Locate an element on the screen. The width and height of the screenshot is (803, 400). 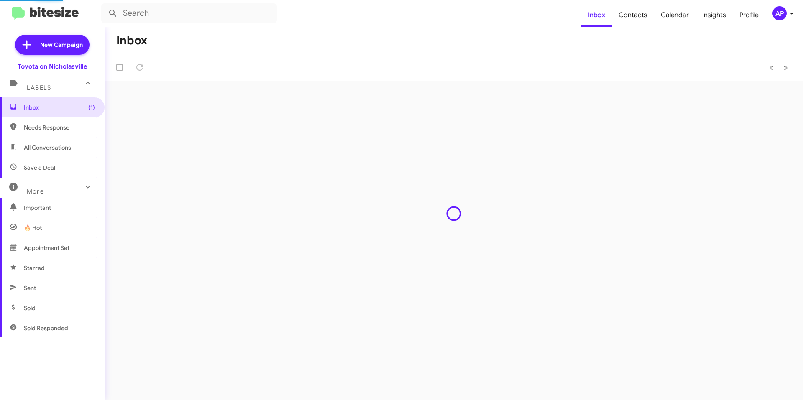
span: Needs Response is located at coordinates (59, 128).